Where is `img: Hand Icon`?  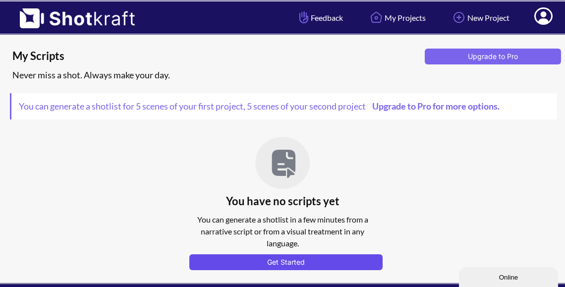
img: Hand Icon is located at coordinates (304, 17).